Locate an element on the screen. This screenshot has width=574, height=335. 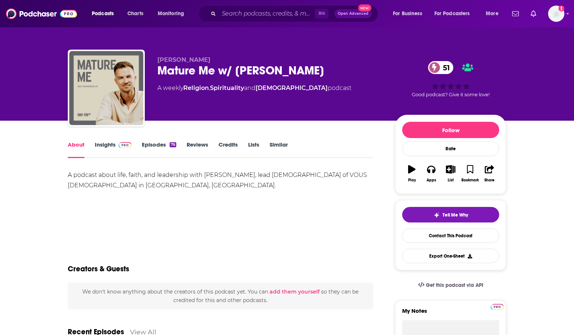
button: Apps is located at coordinates (431, 174).